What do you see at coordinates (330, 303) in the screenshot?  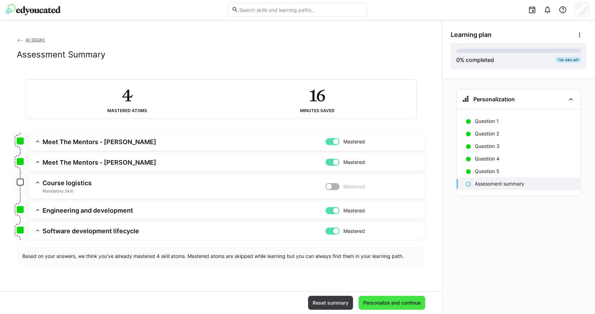 I see `button: Reset summary` at bounding box center [330, 303].